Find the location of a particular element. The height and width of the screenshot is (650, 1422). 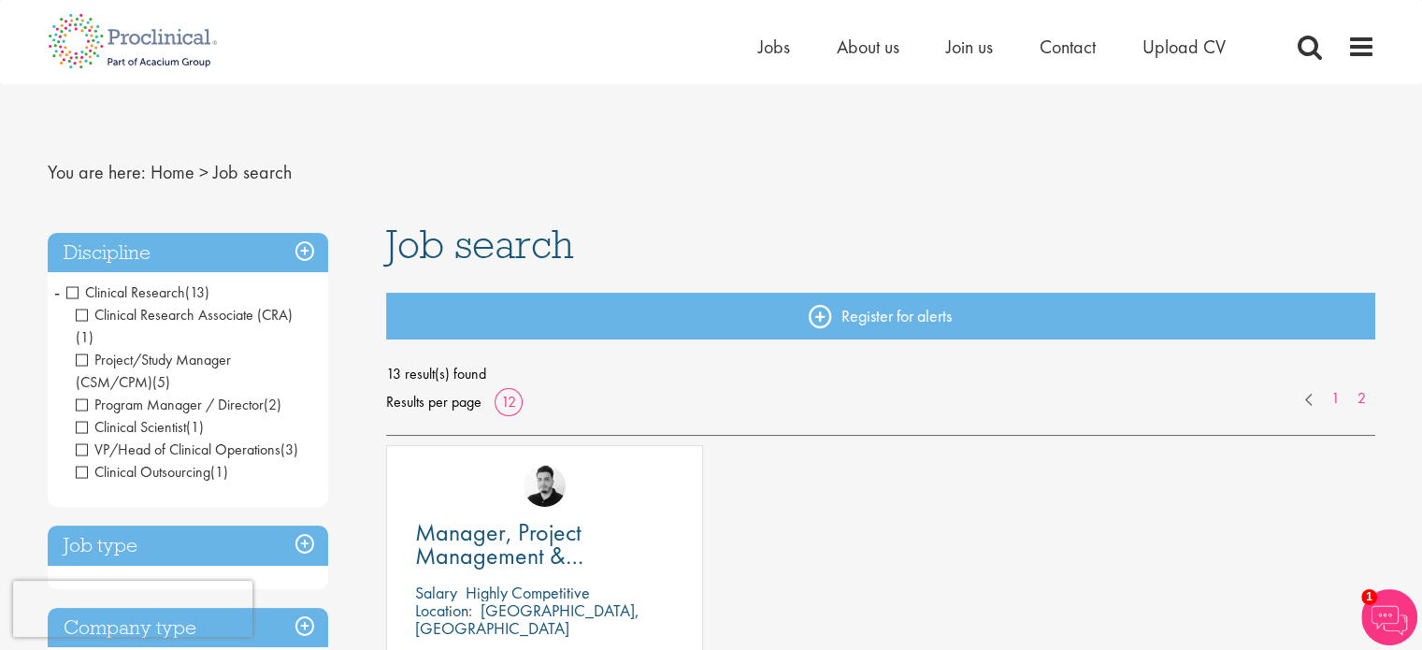

img: Chatbot is located at coordinates (1389, 617).